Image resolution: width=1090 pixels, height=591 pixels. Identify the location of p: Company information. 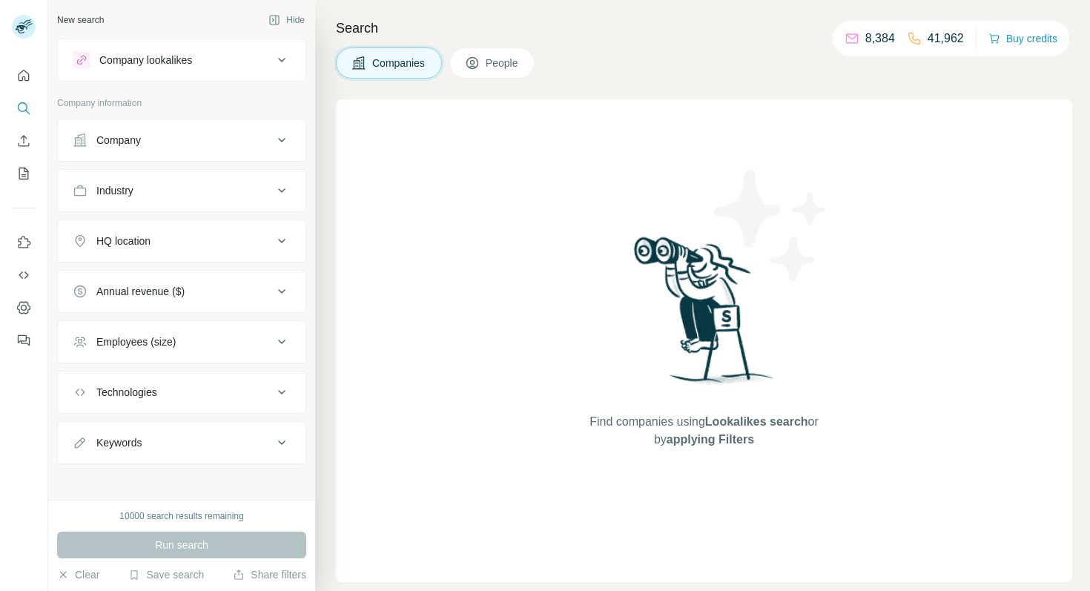
(182, 103).